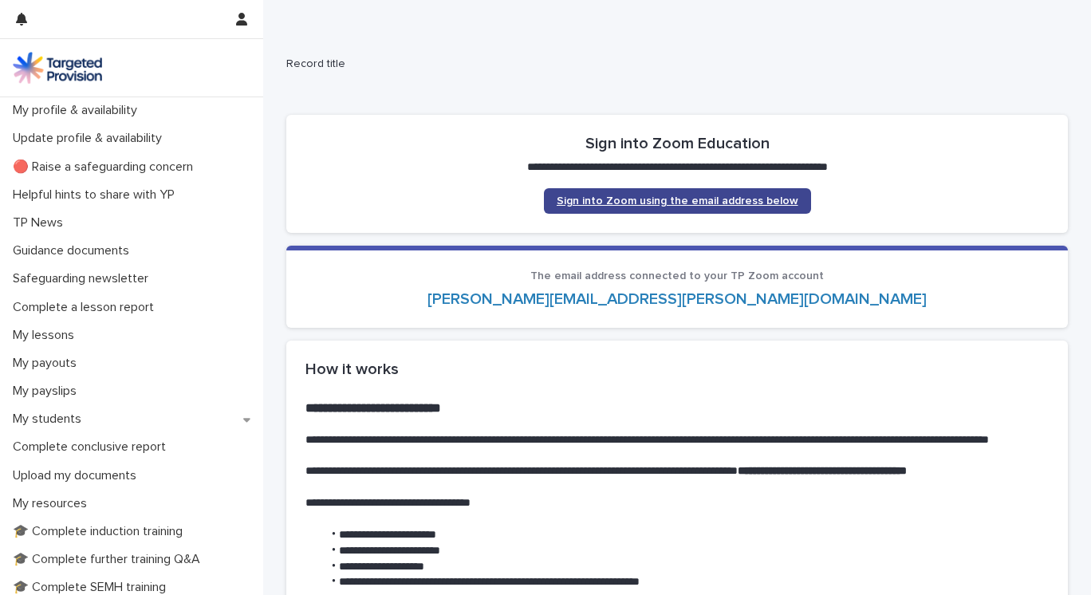  I want to click on a: Sign into Zoom using the email address below, so click(677, 201).